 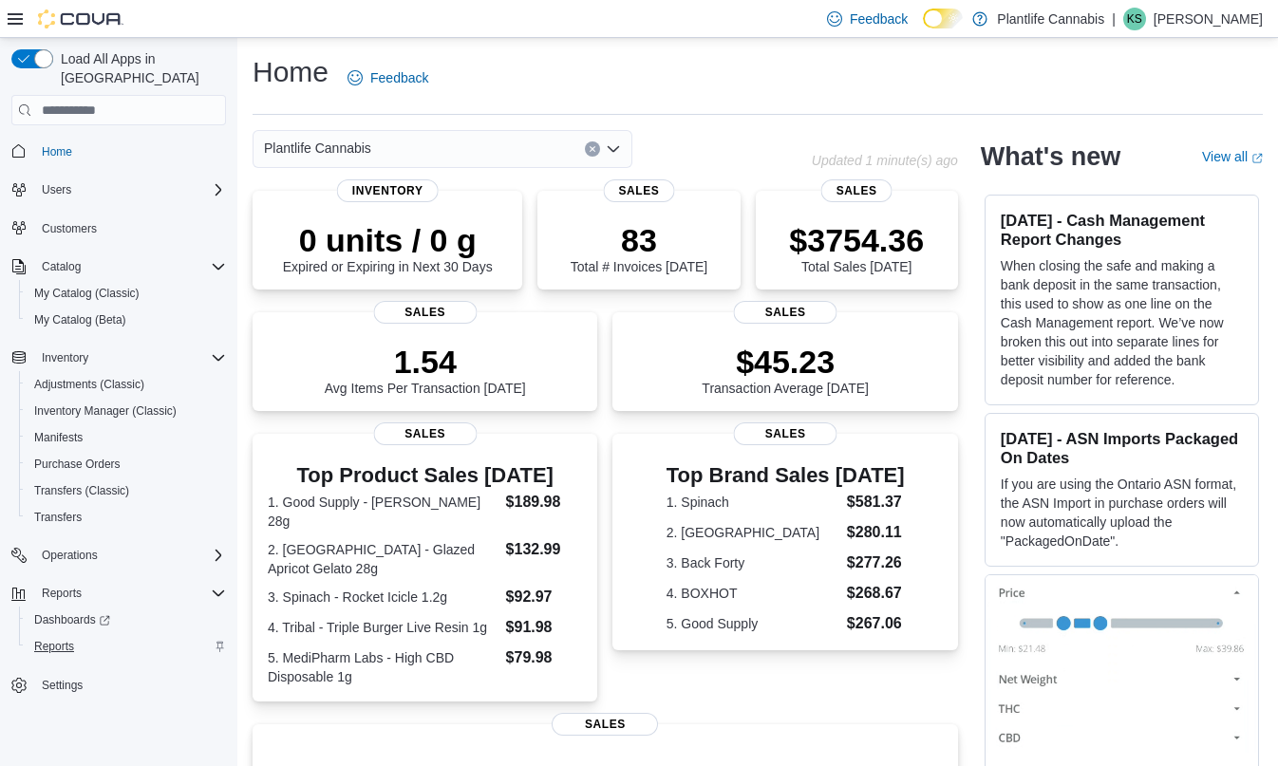 What do you see at coordinates (753, 563) in the screenshot?
I see `dt: 3. Back Forty` at bounding box center [753, 563].